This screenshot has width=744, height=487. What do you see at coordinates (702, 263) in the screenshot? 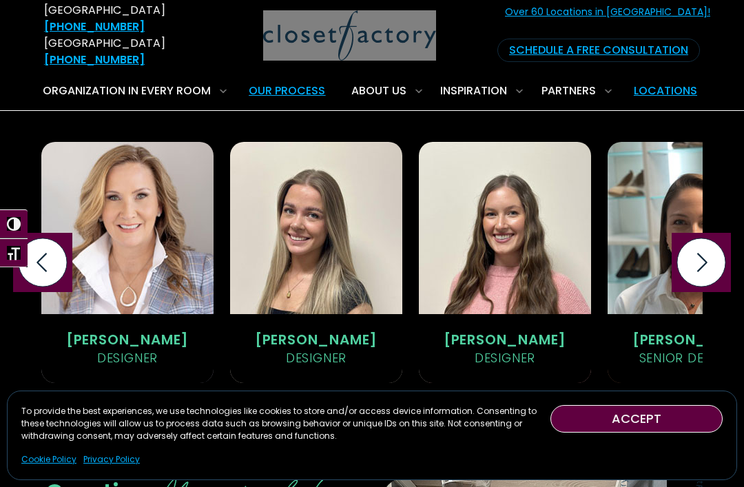
I see `button: Next slide` at bounding box center [702, 263].